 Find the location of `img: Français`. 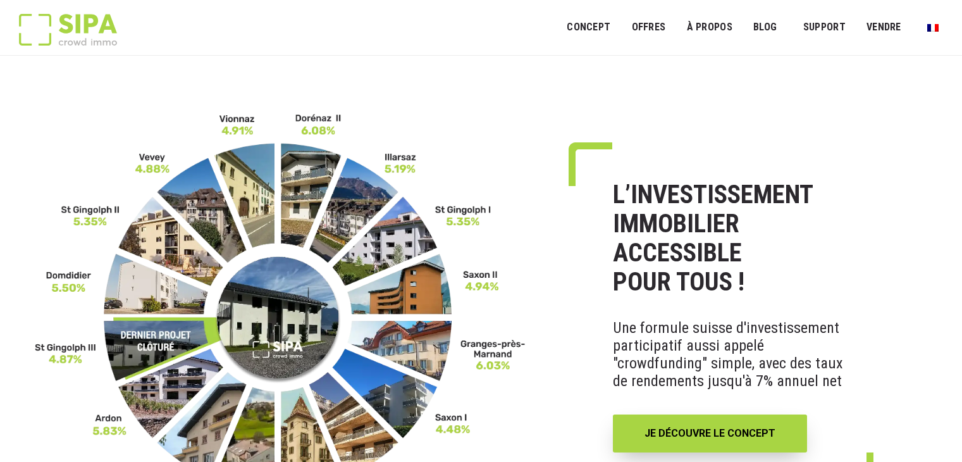

img: Français is located at coordinates (933, 28).